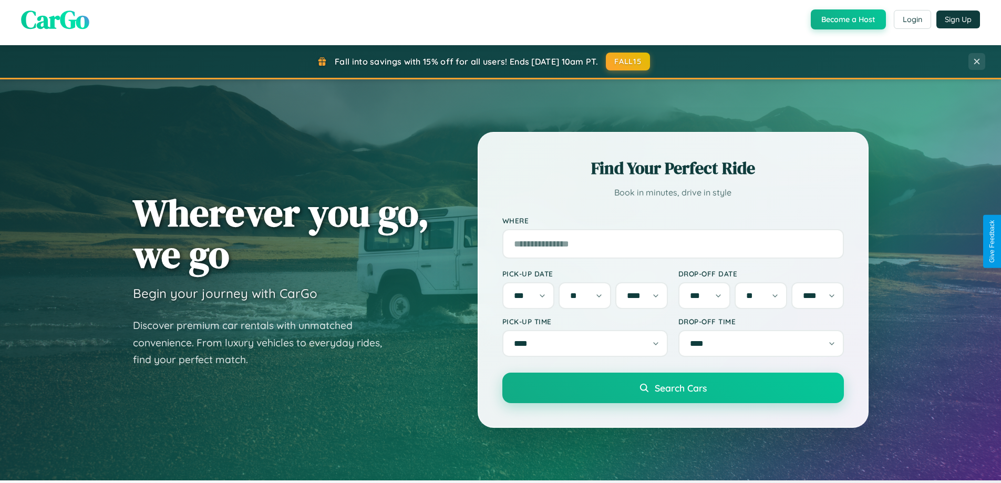 The width and height of the screenshot is (1001, 483). I want to click on label: Pick-up Time, so click(585, 321).